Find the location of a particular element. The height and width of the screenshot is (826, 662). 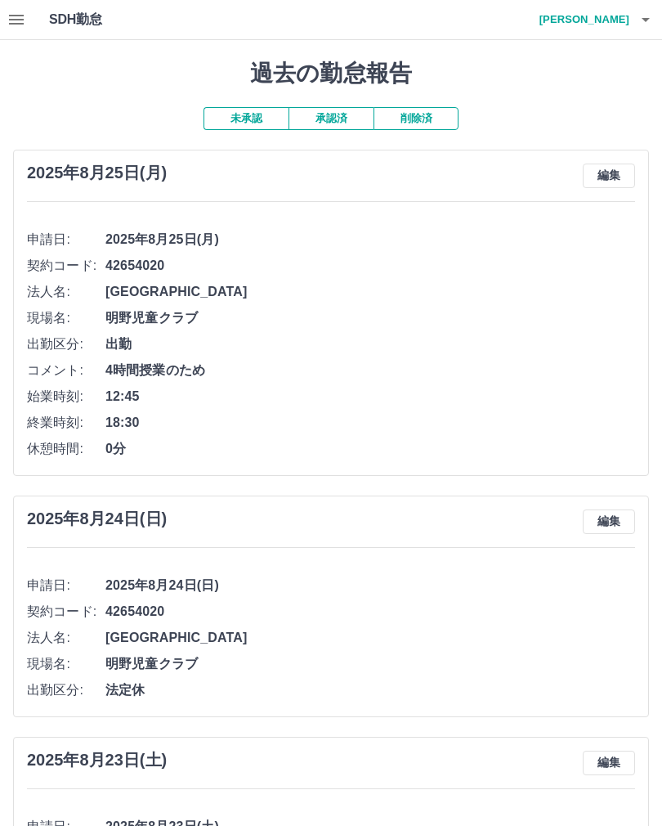

h3: 2025年8月24日(日) is located at coordinates (96, 518).